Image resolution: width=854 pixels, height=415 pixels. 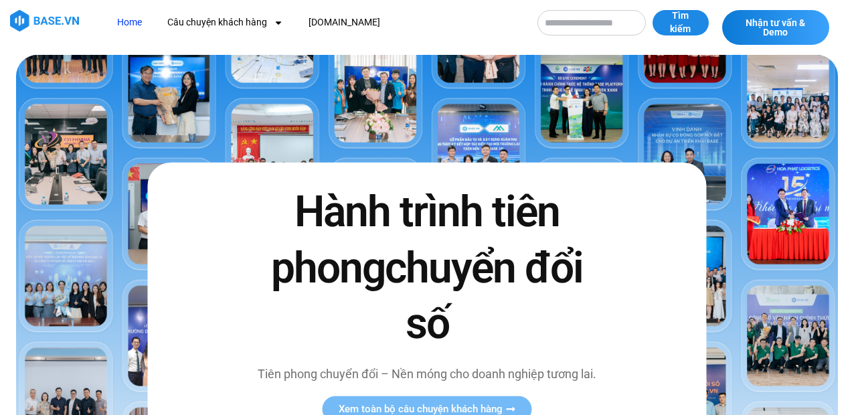 What do you see at coordinates (776, 27) in the screenshot?
I see `a: Nhận tư vấn & Demo` at bounding box center [776, 27].